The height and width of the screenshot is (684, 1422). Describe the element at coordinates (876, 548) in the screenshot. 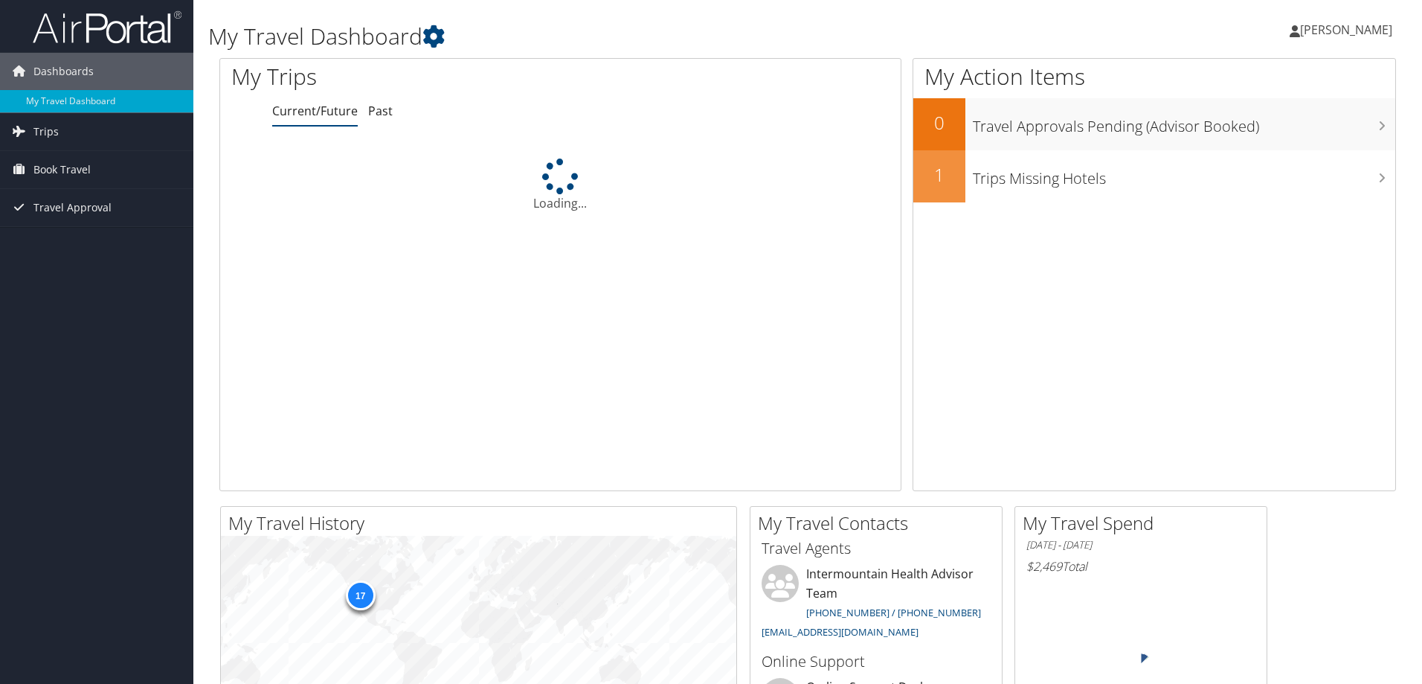

I see `h3: Travel Agents` at that location.